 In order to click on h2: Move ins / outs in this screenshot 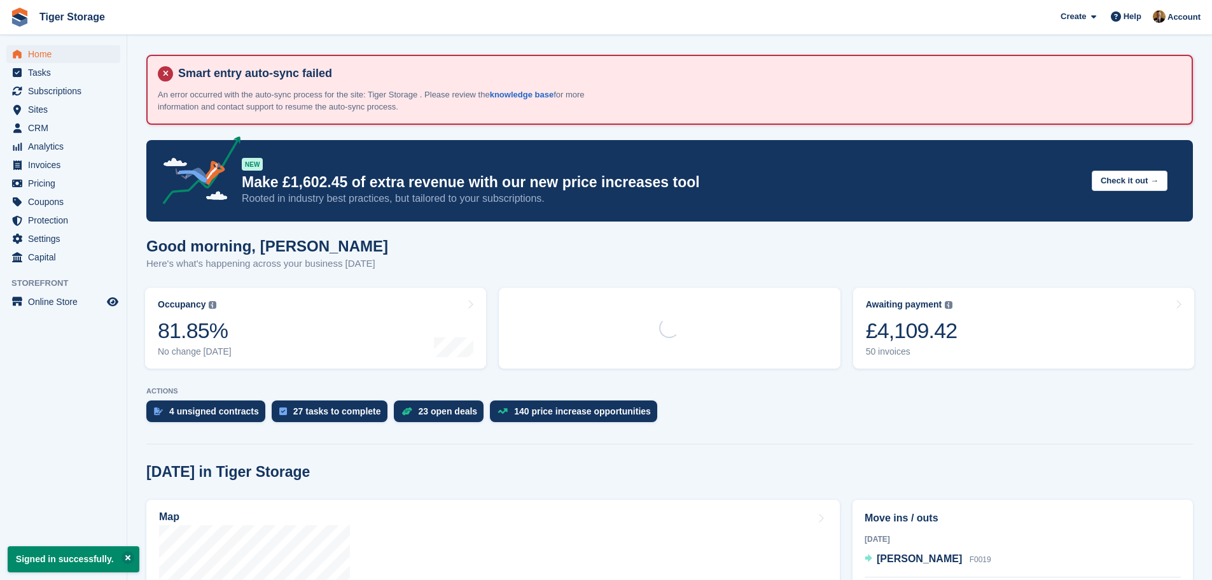, I will do `click(1023, 518)`.